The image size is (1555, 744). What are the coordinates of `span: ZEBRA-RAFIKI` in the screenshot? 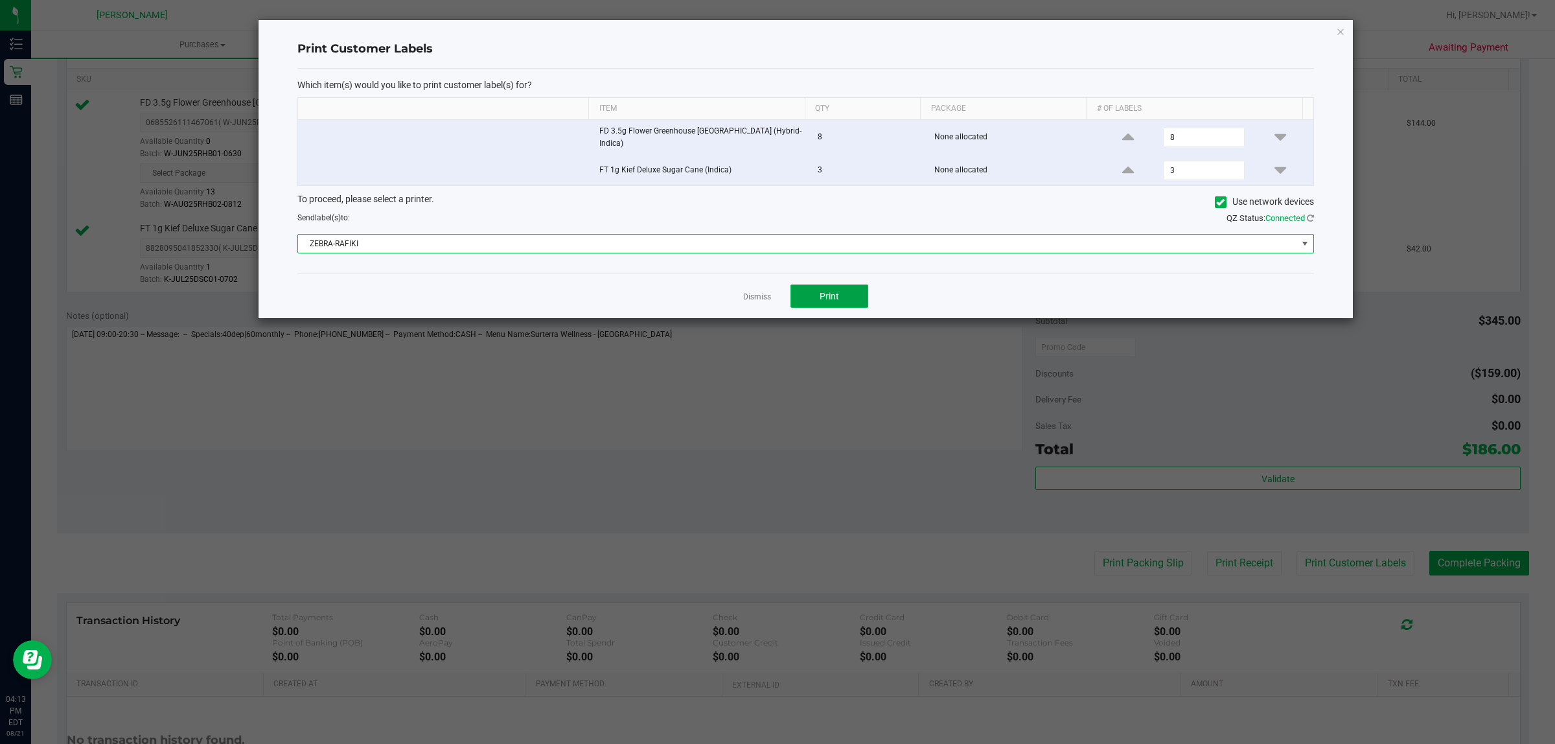 It's located at (798, 244).